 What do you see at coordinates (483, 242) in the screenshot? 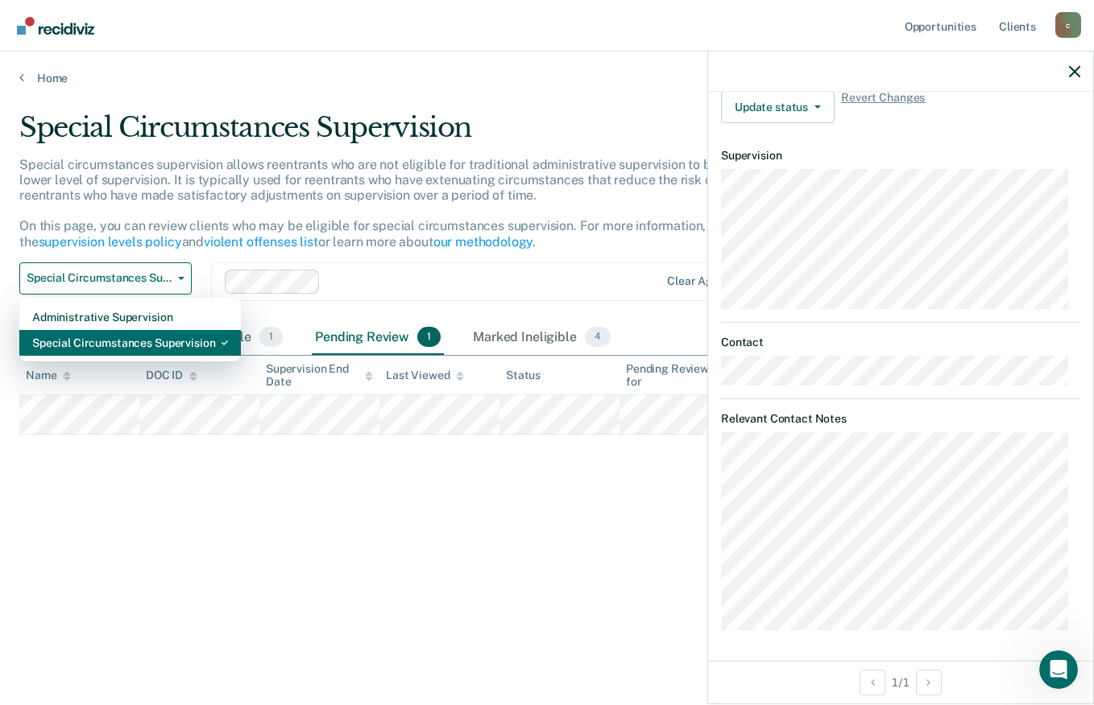
I see `a: our methodology` at bounding box center [483, 242].